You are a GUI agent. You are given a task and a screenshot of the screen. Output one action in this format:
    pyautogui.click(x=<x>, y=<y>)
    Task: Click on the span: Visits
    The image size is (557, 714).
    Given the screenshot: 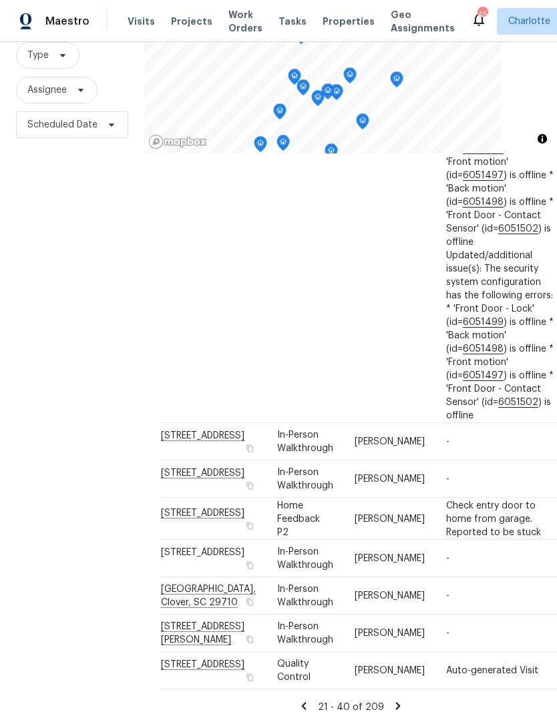 What is the action you would take?
    pyautogui.click(x=141, y=21)
    